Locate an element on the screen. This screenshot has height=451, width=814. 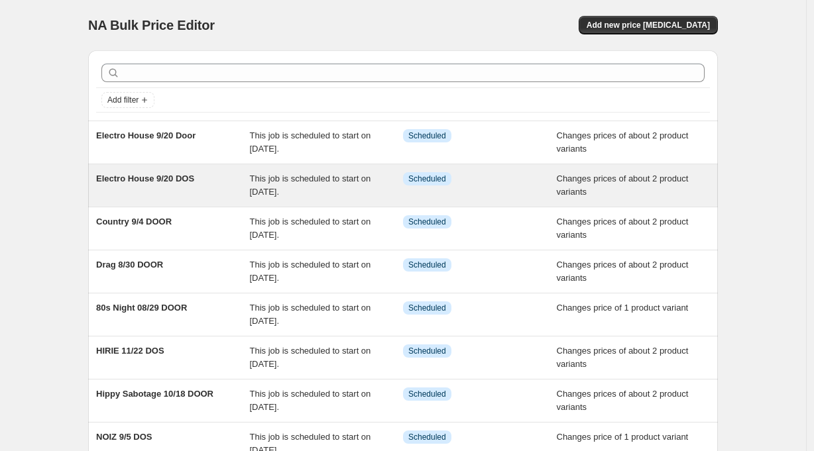
span: NA Bulk Price Editor is located at coordinates (151, 25).